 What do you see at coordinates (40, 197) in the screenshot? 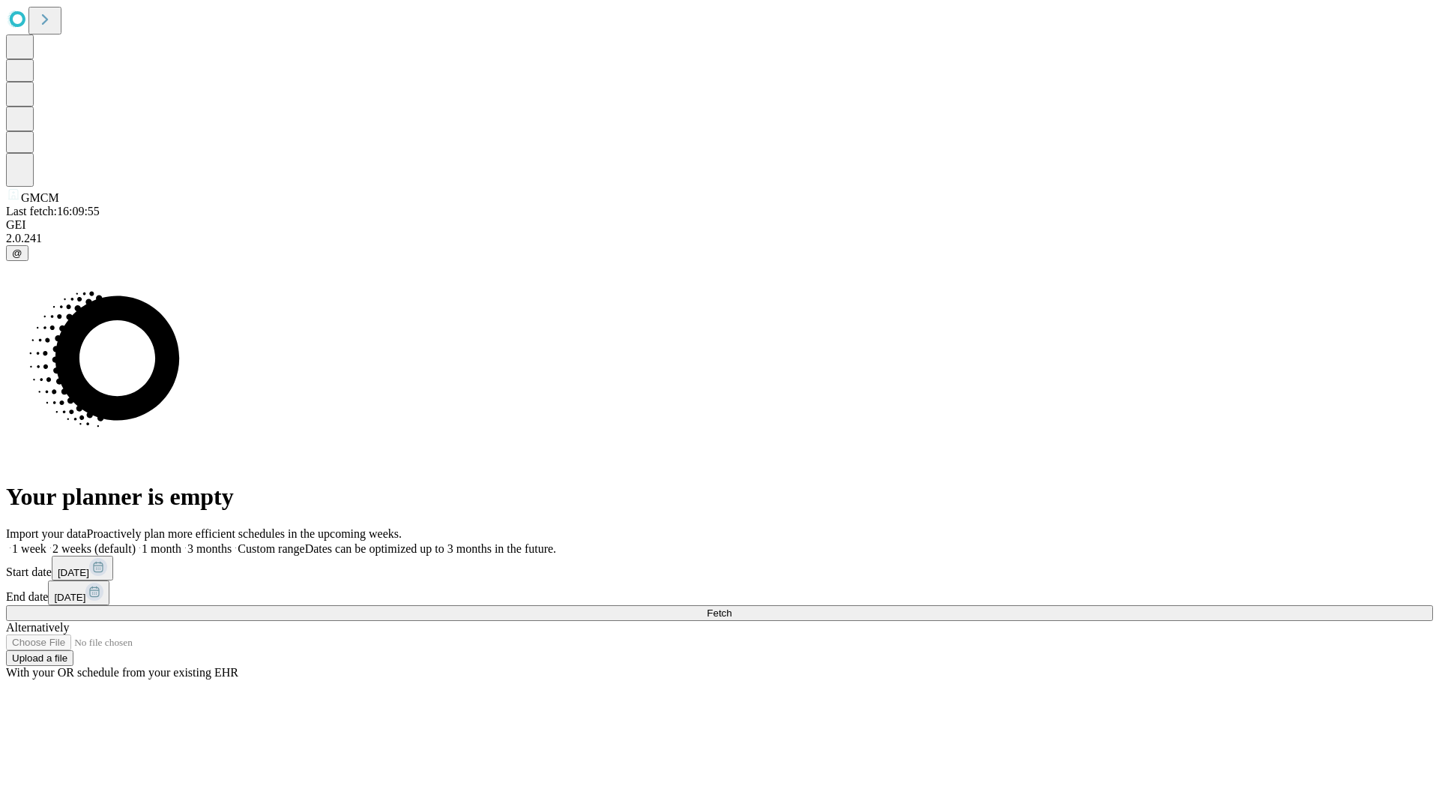
I see `span: GMCM` at bounding box center [40, 197].